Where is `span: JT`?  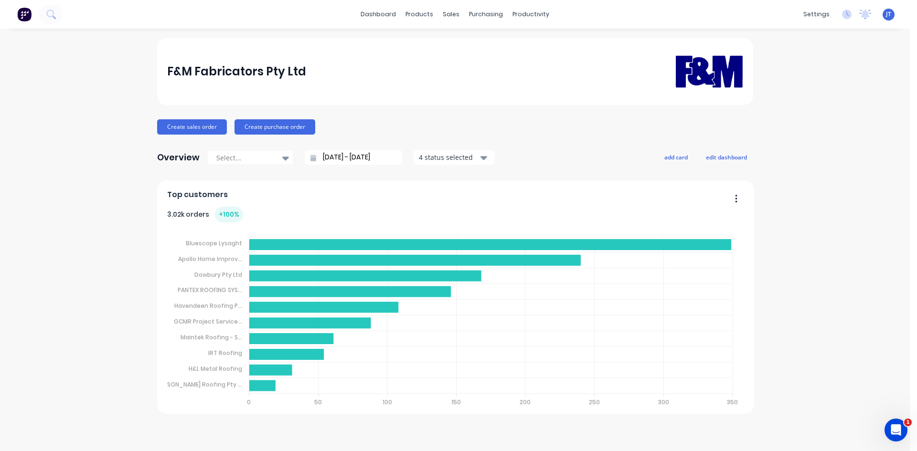
span: JT is located at coordinates (888, 14).